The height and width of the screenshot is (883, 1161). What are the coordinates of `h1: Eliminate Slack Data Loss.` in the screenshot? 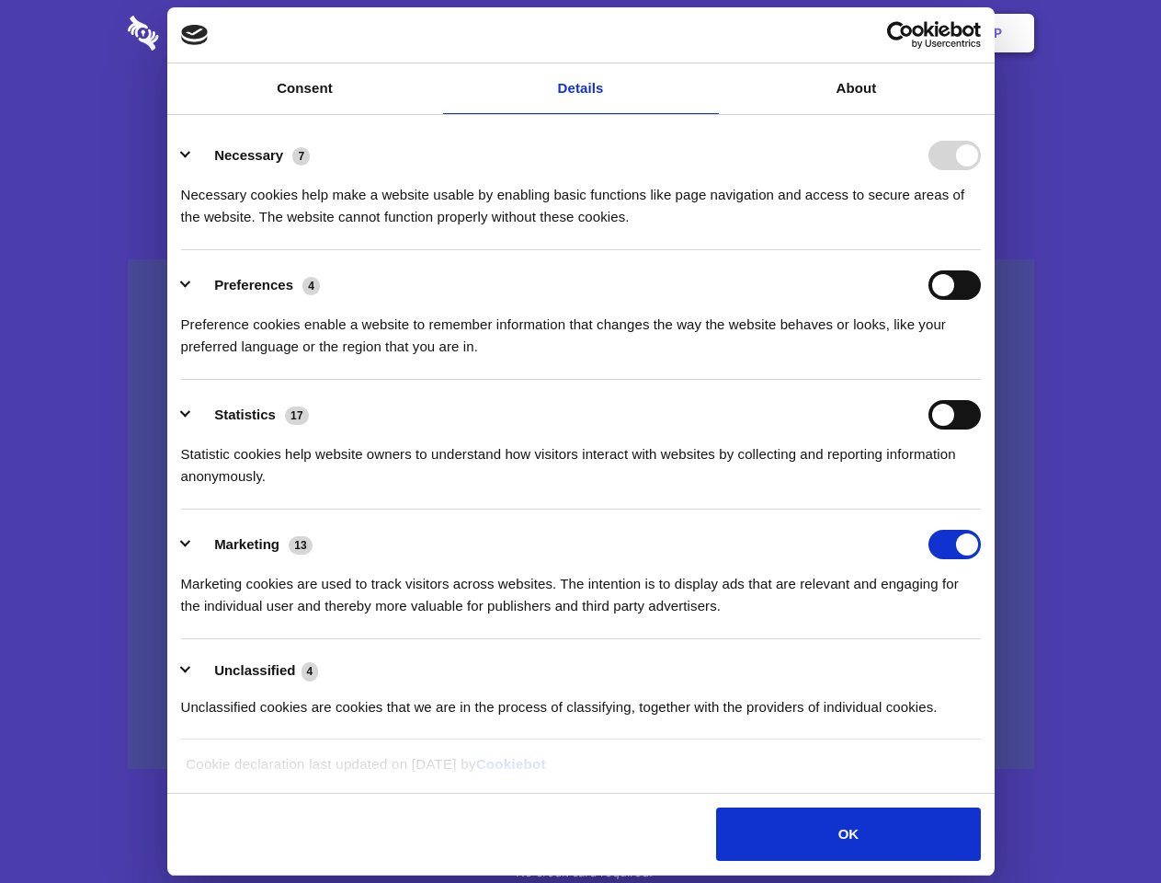 It's located at (581, 116).